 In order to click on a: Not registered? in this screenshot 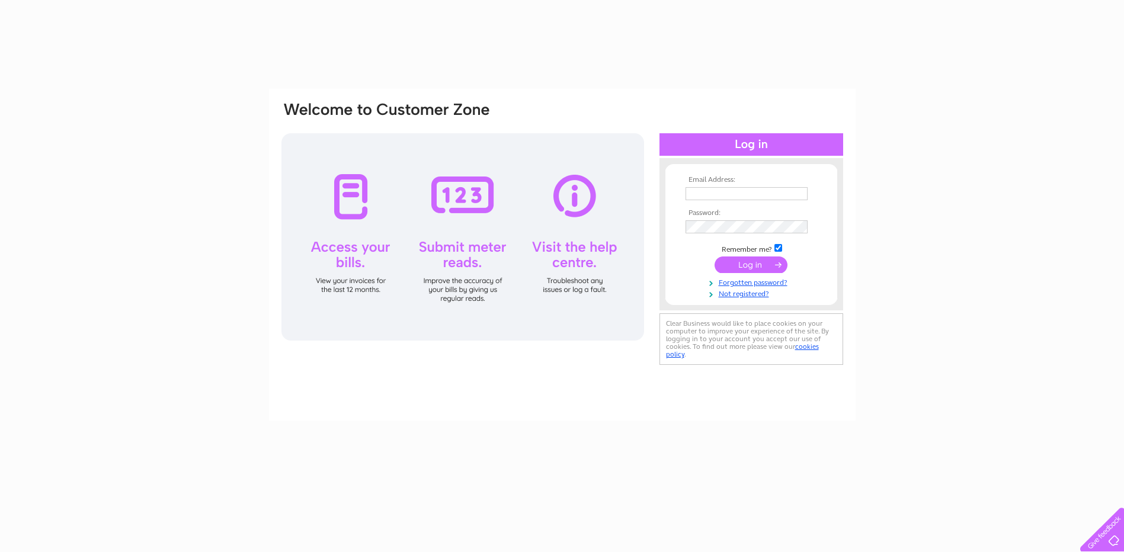, I will do `click(753, 293)`.